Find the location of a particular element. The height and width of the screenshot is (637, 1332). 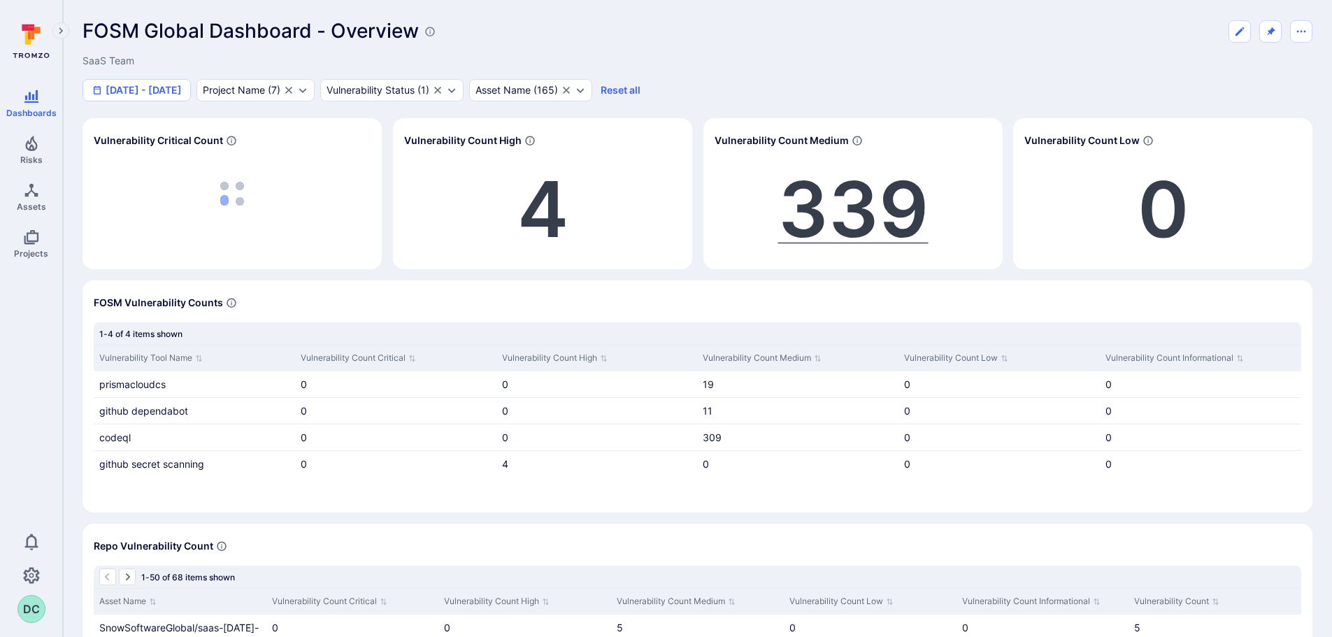

button: Sort by Vulnerability Tool Name is located at coordinates (151, 358).